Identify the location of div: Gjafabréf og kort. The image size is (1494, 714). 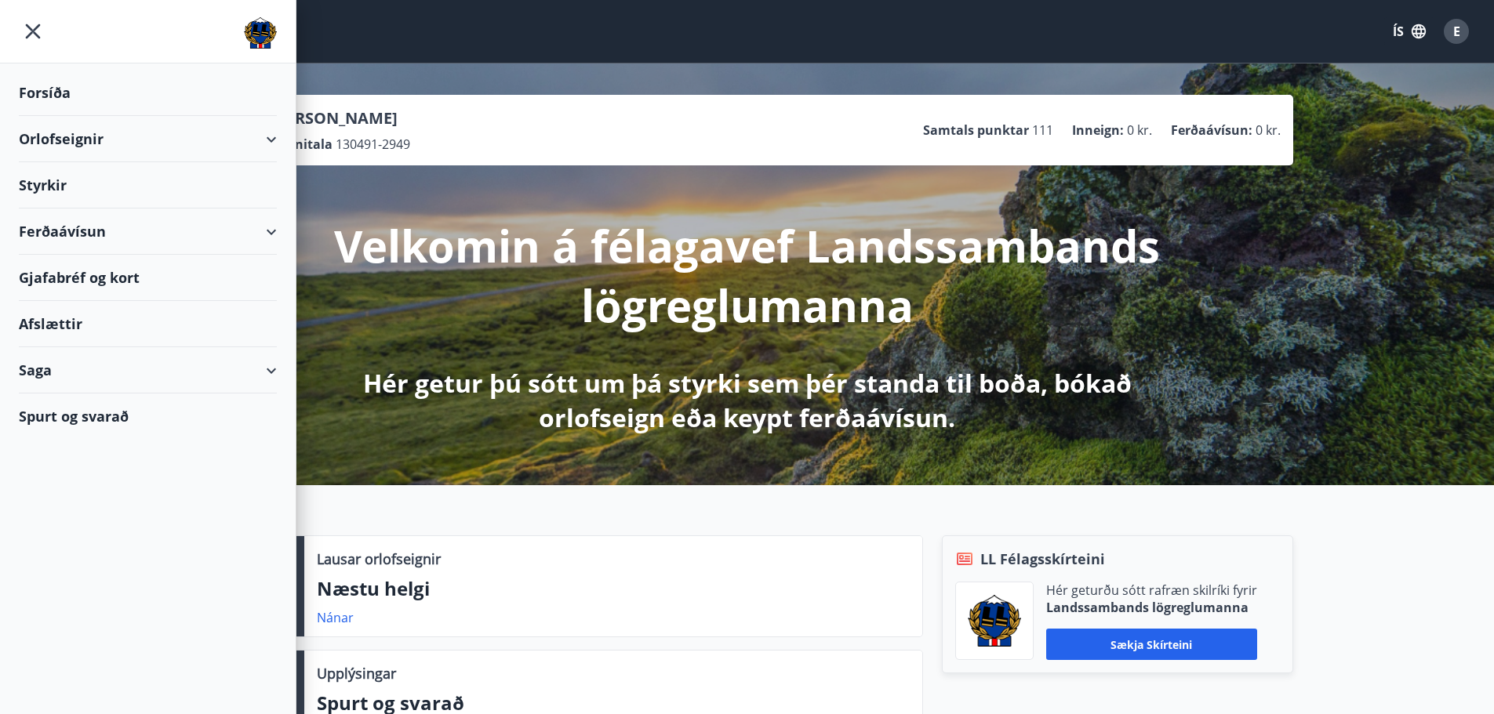
(147, 278).